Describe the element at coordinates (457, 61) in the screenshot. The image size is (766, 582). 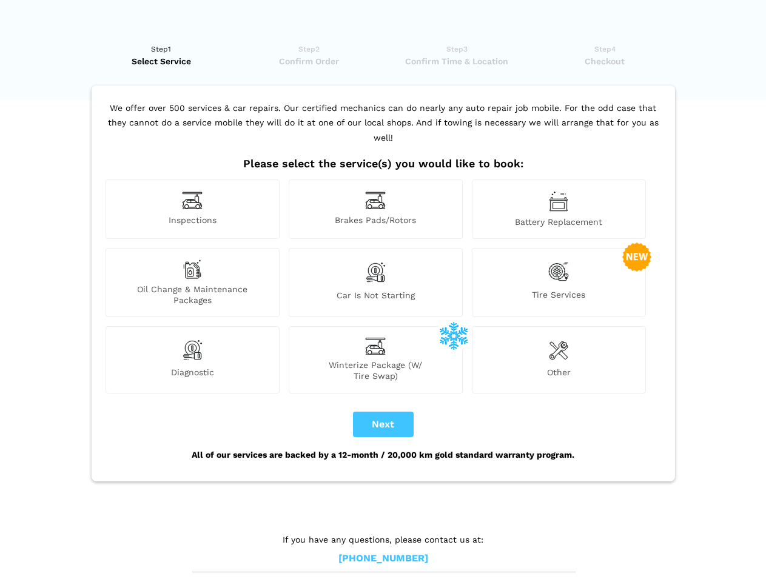
I see `span: Confirm Time & Location` at that location.